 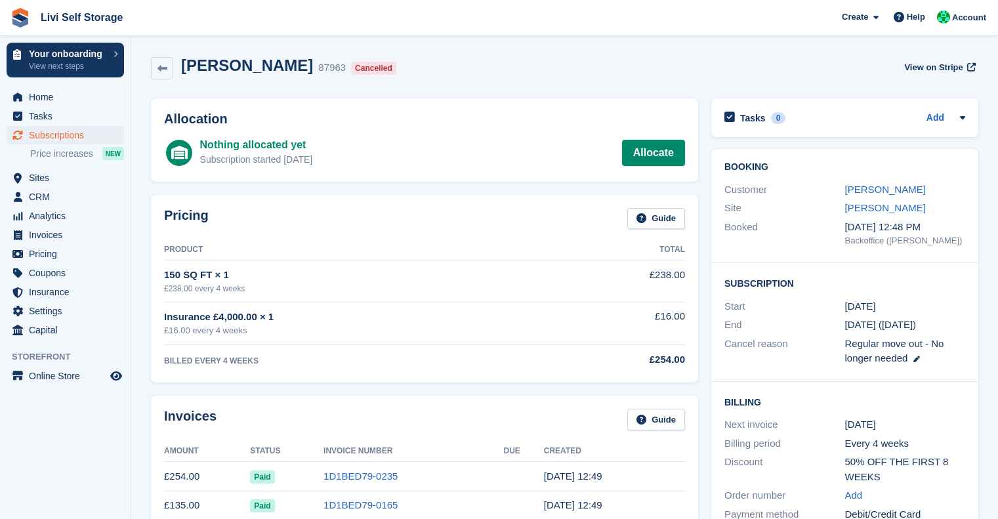 I want to click on h2: Billing, so click(x=844, y=401).